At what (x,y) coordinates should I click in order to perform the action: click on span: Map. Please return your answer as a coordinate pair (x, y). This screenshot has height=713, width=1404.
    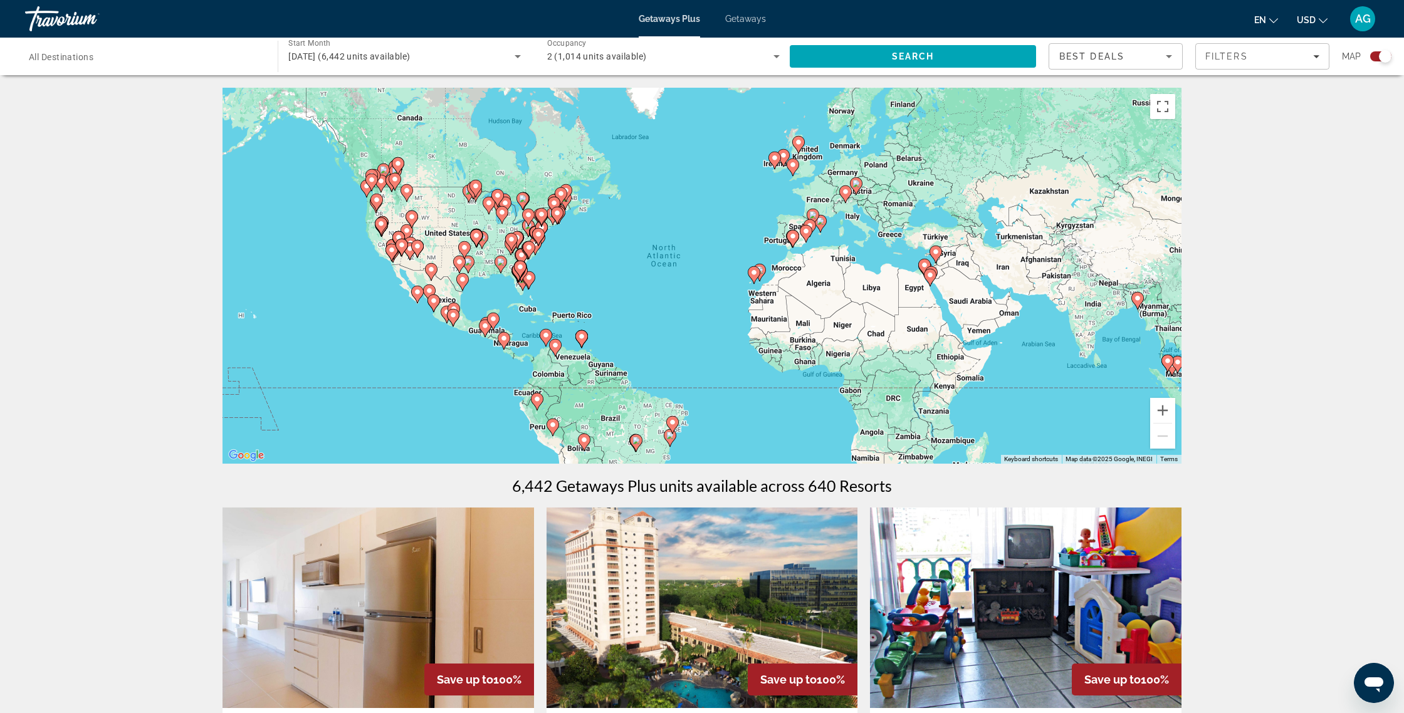
    Looking at the image, I should click on (1351, 56).